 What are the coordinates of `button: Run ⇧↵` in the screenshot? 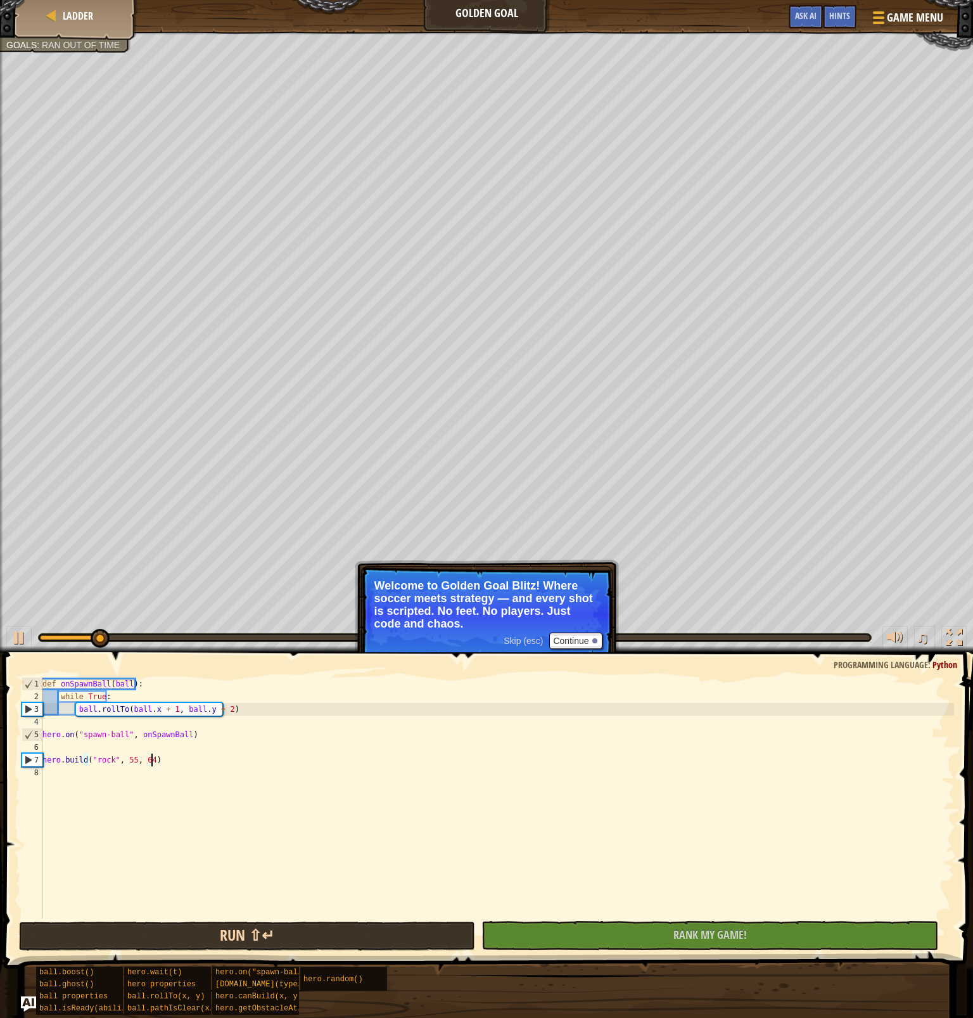 It's located at (247, 936).